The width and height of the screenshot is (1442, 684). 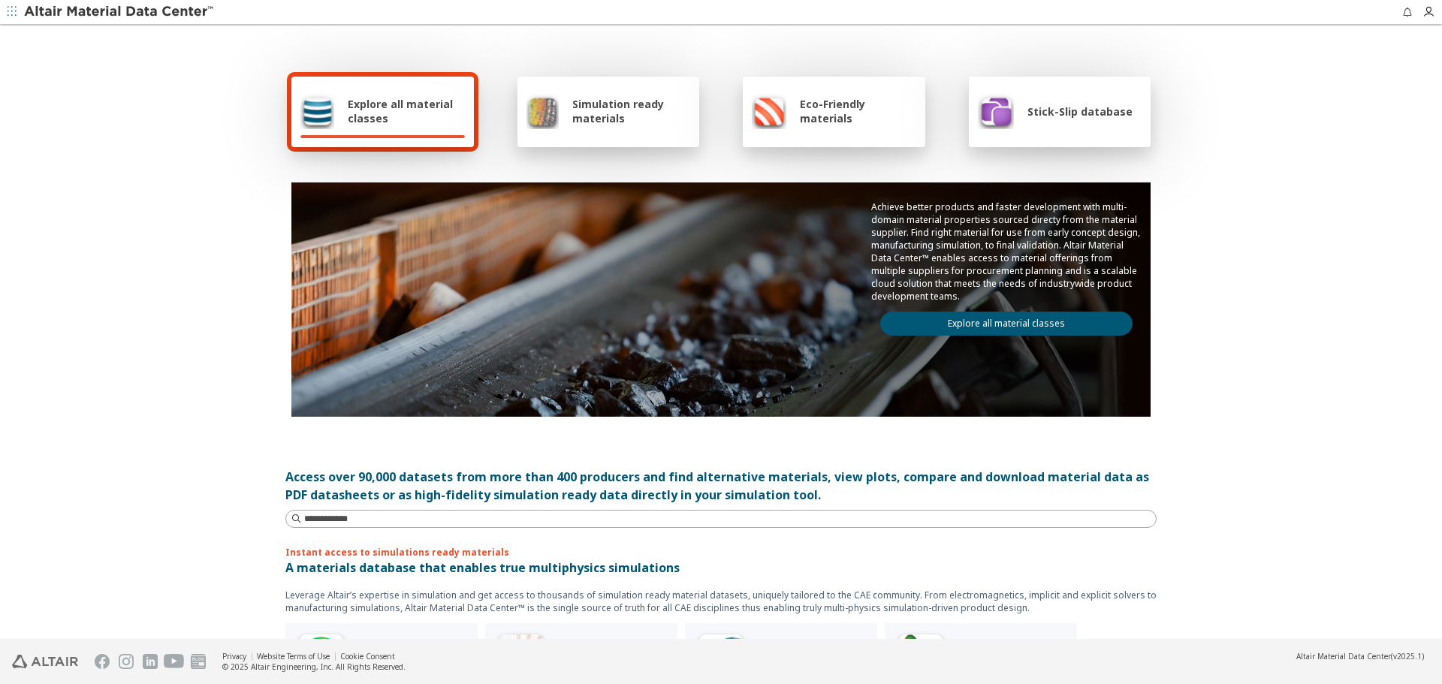 What do you see at coordinates (769, 111) in the screenshot?
I see `img: Eco-Friendly materials` at bounding box center [769, 111].